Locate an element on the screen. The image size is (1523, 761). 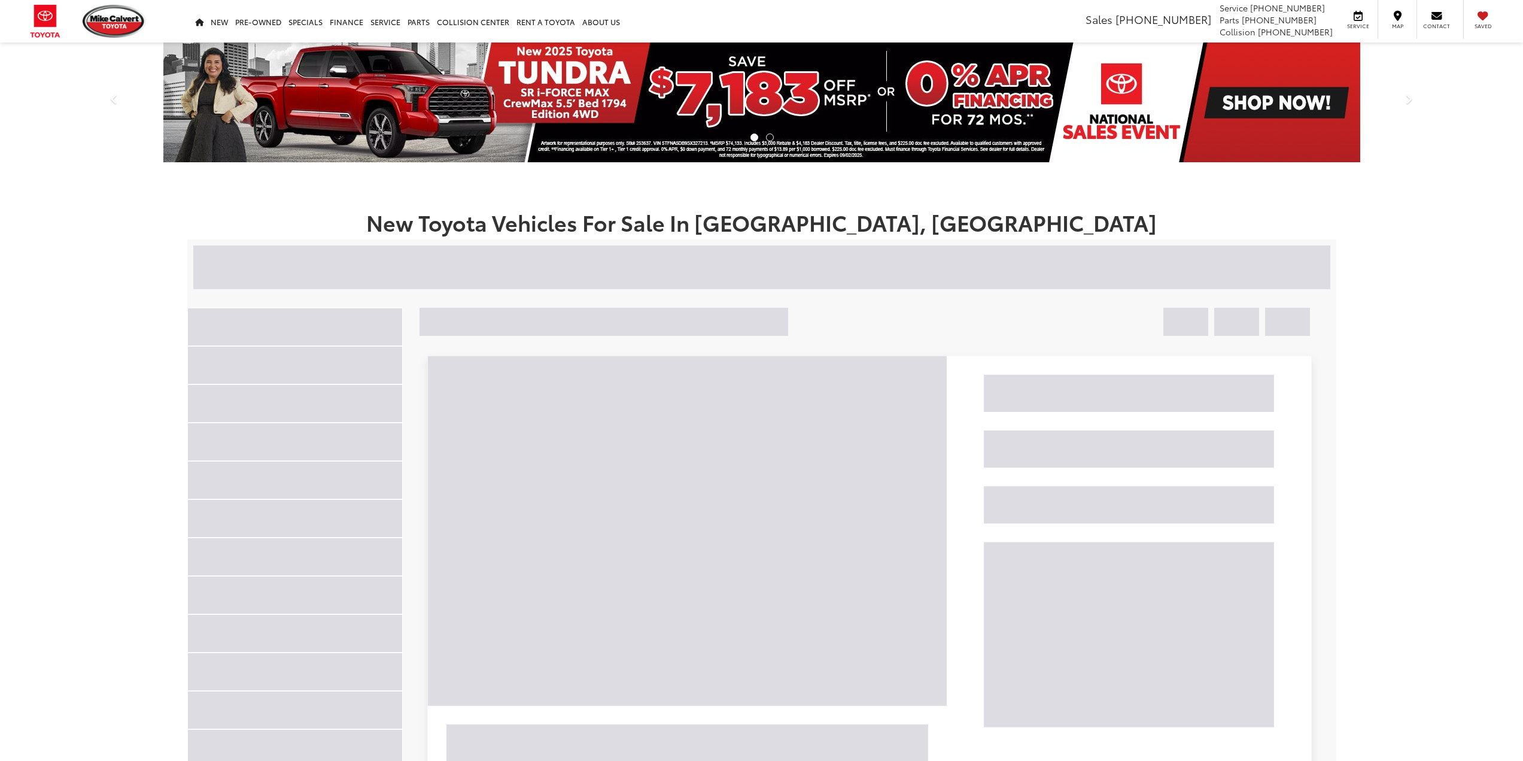
span: Map is located at coordinates (1398, 26).